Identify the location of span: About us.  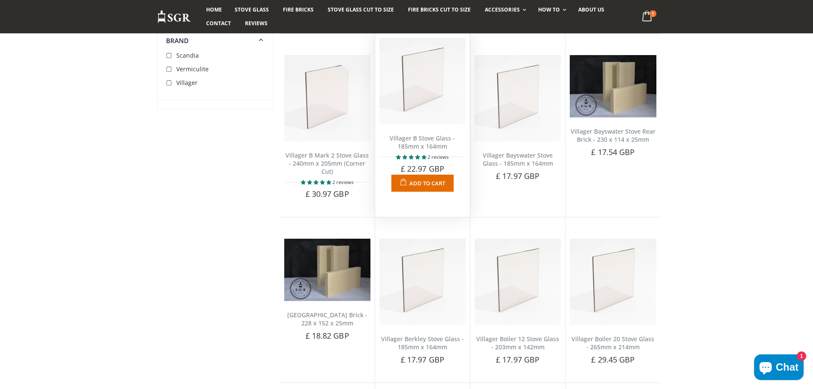
(591, 9).